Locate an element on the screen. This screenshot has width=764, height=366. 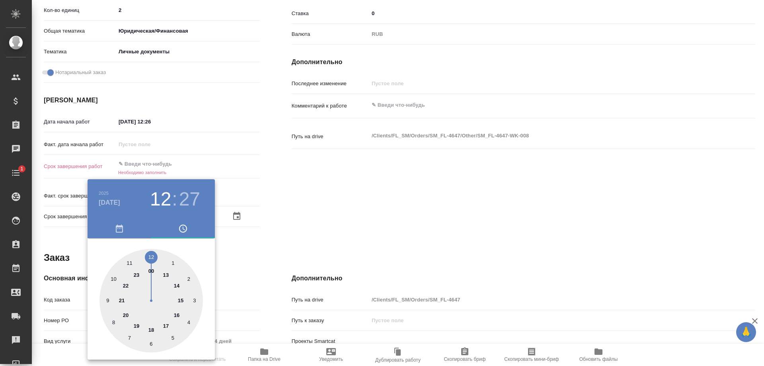
h6: 2025 is located at coordinates (103, 193).